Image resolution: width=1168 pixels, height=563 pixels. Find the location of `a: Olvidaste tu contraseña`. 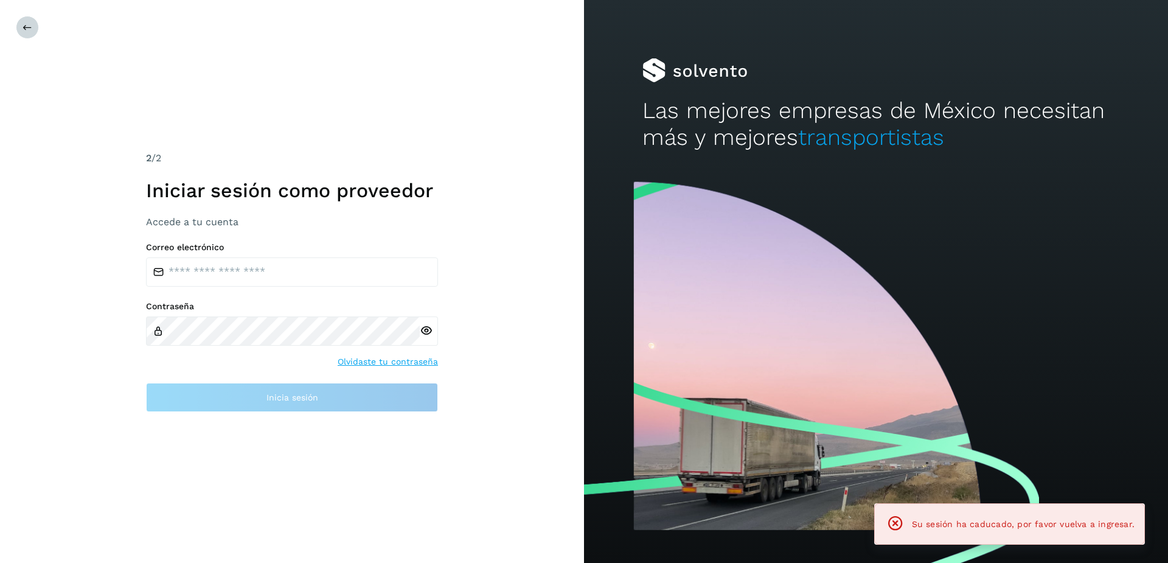

a: Olvidaste tu contraseña is located at coordinates (387, 361).